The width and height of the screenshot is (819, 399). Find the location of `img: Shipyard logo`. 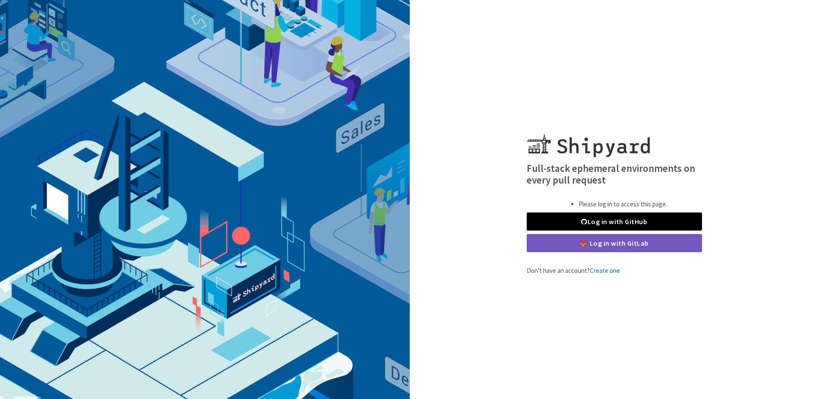

img: Shipyard logo is located at coordinates (588, 140).